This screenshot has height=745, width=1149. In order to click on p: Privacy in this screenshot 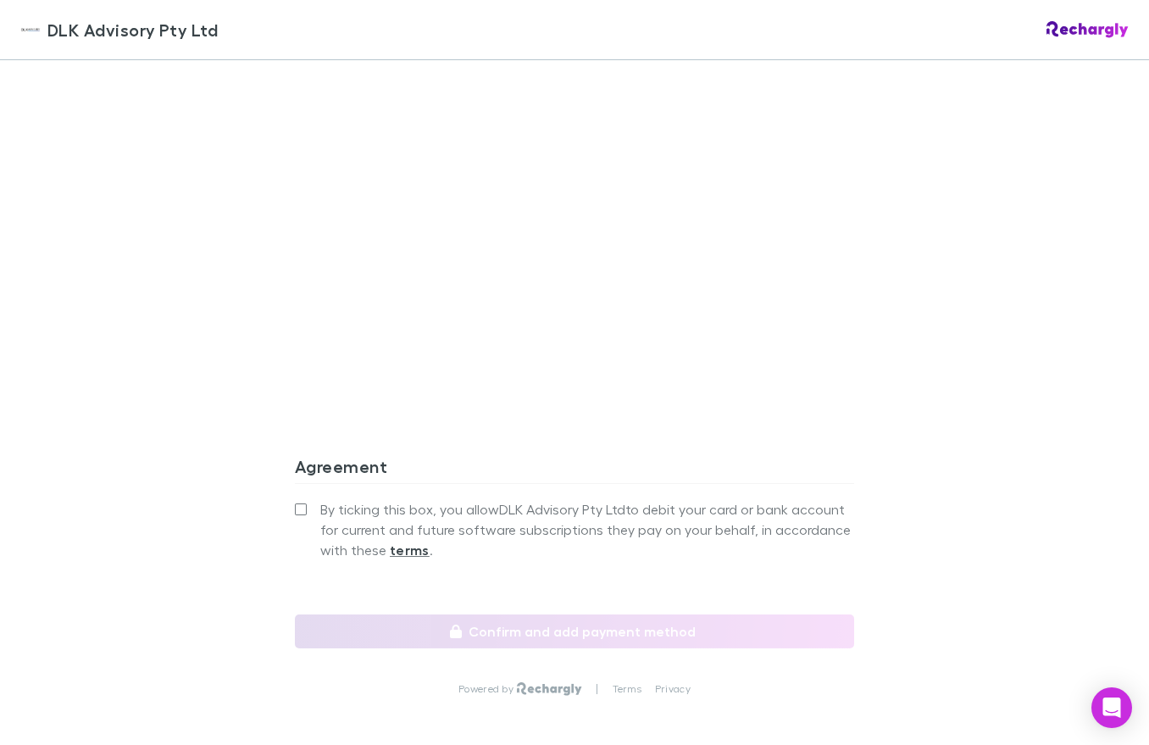, I will do `click(673, 689)`.